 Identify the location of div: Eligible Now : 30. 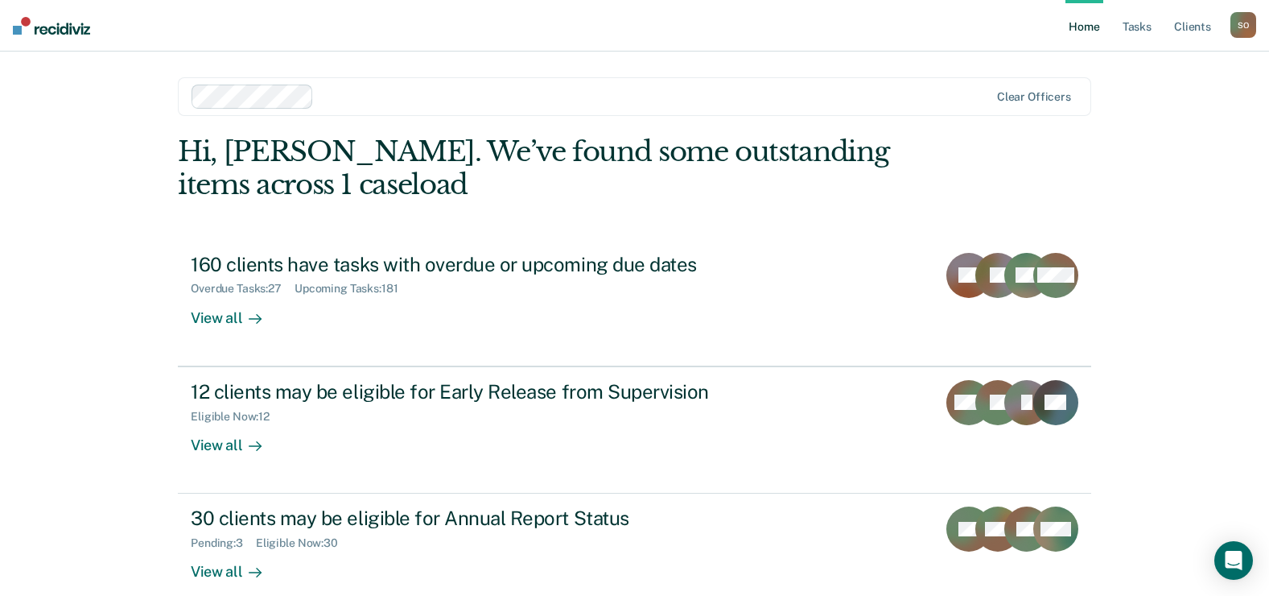
(303, 542).